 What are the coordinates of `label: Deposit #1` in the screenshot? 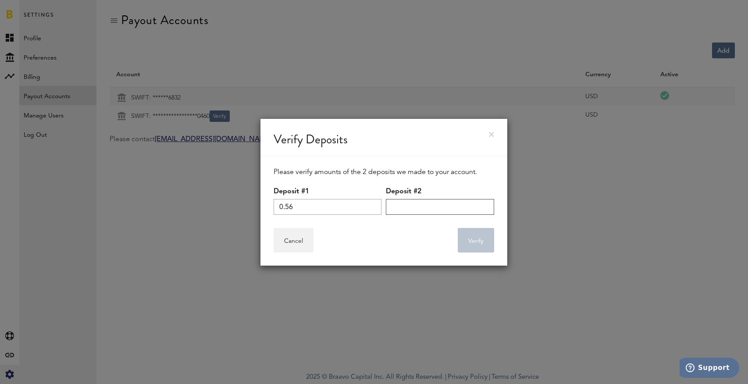 It's located at (291, 192).